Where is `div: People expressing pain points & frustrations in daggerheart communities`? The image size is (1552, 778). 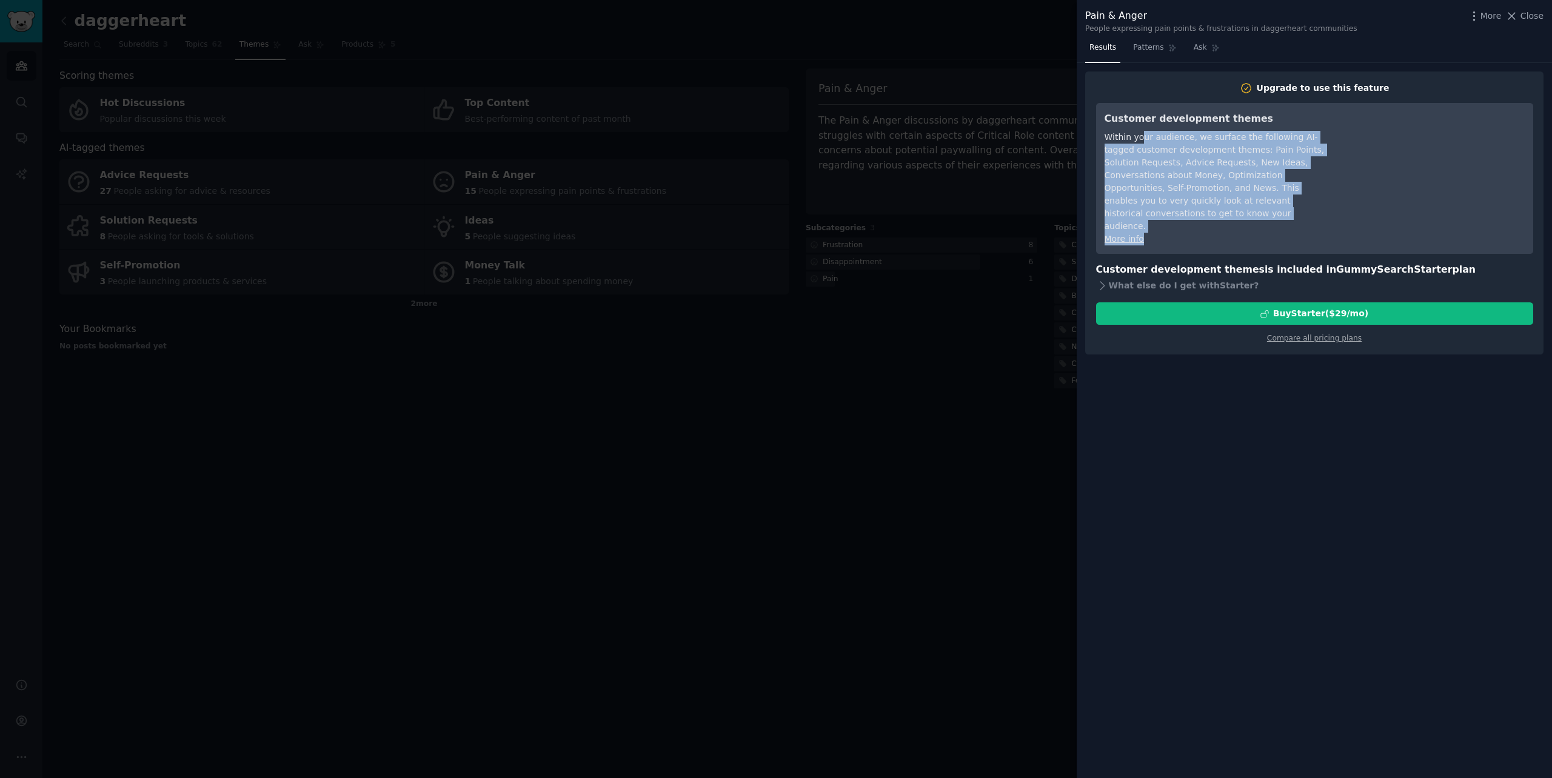
div: People expressing pain points & frustrations in daggerheart communities is located at coordinates (1221, 29).